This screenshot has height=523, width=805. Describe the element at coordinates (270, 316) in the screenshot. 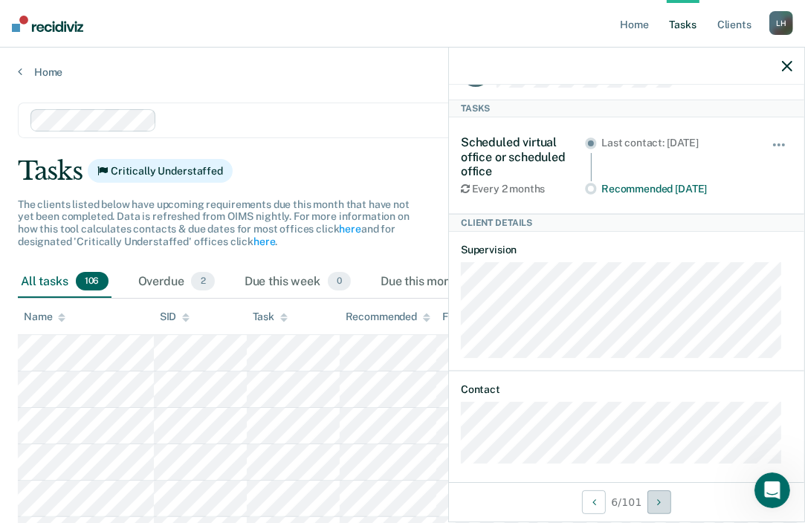

I see `div: Task` at that location.